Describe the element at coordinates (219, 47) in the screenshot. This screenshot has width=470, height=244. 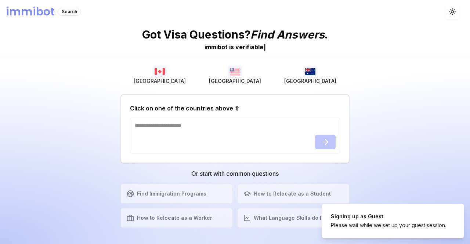
I see `div: immibot is` at that location.